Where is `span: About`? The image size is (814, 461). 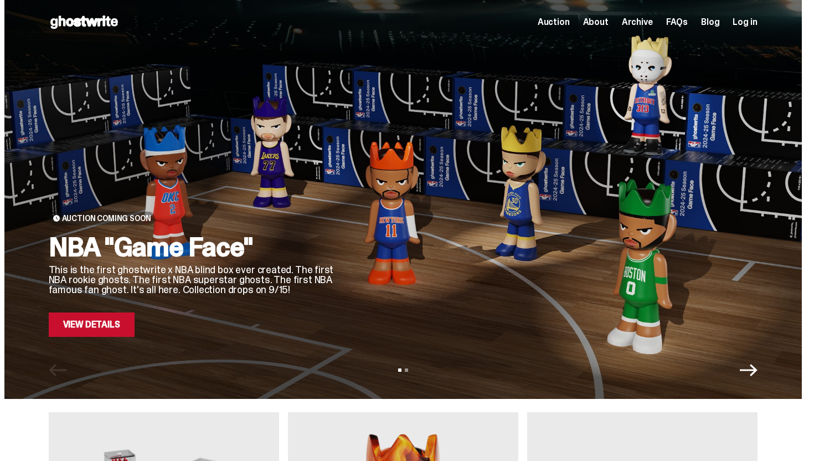
span: About is located at coordinates (596, 22).